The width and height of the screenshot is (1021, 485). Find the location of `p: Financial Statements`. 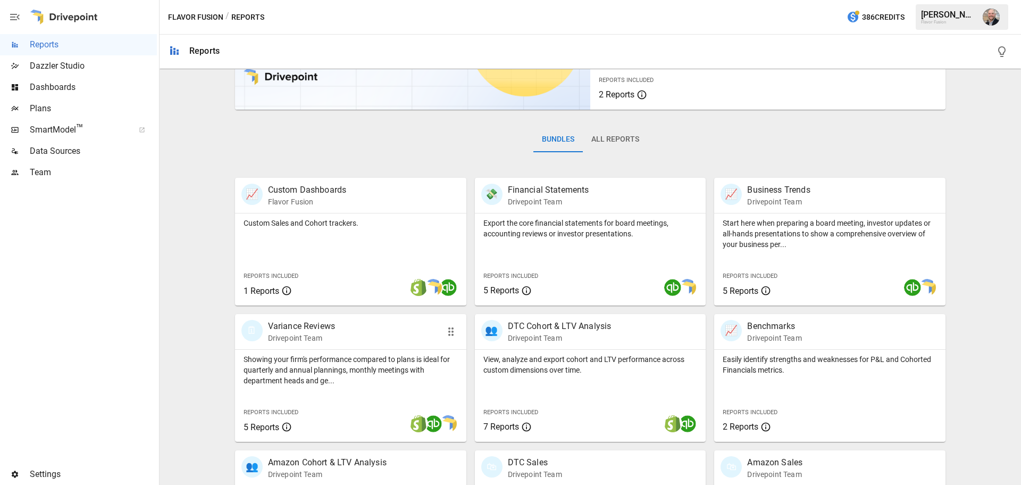

p: Financial Statements is located at coordinates (548, 190).